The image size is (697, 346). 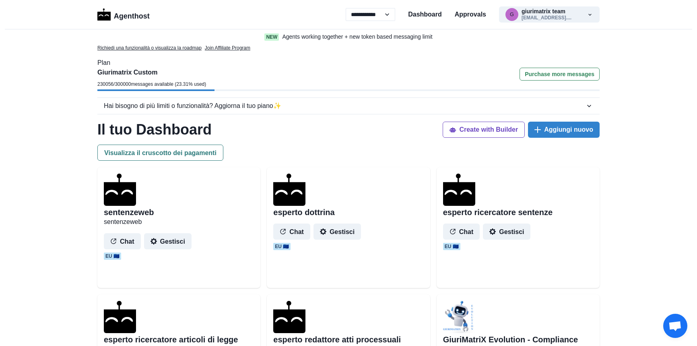 I want to click on h2: esperto redattore atti processuali, so click(x=337, y=339).